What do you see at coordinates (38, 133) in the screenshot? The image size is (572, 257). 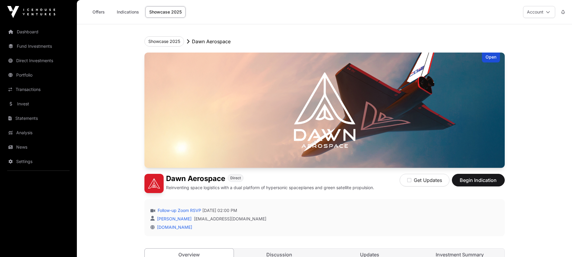 I see `a: Analysis` at bounding box center [38, 133].